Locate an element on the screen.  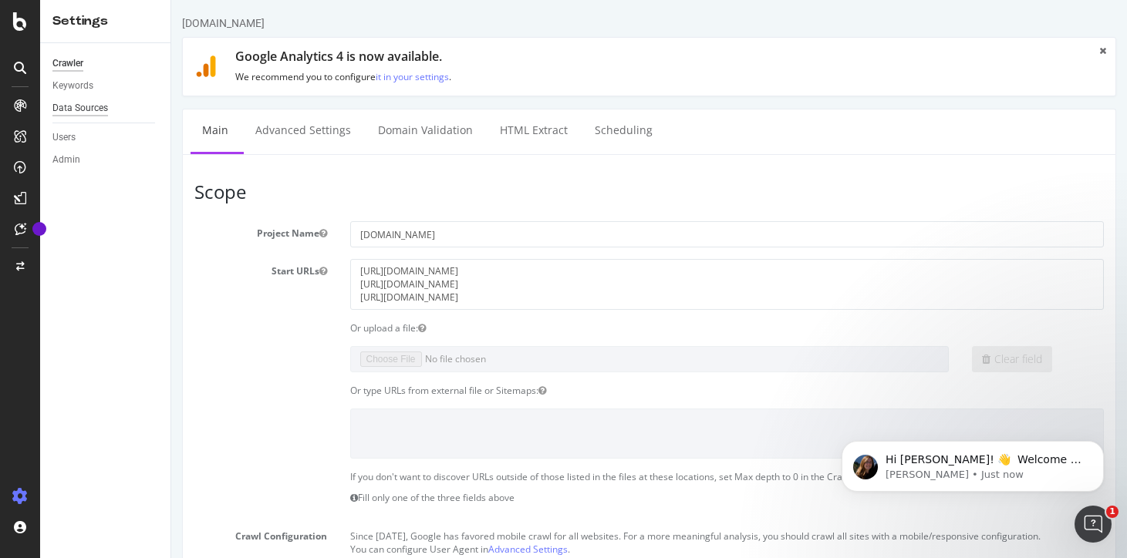
div: Data Sources is located at coordinates (80, 108).